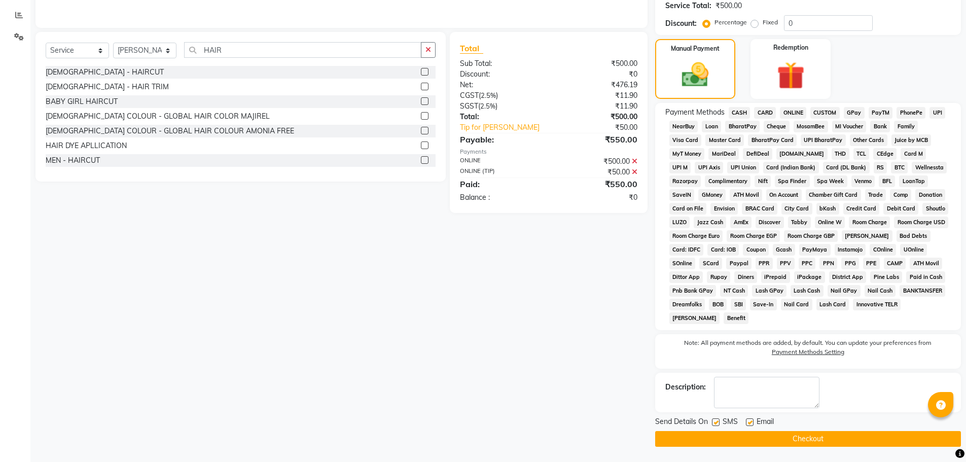 Image resolution: width=966 pixels, height=462 pixels. Describe the element at coordinates (740, 113) in the screenshot. I see `span: CASH` at that location.